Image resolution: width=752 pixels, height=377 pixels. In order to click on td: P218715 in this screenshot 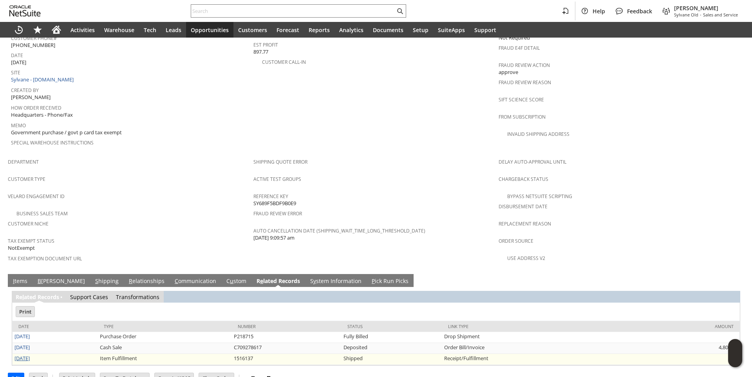, I will do `click(287, 338)`.